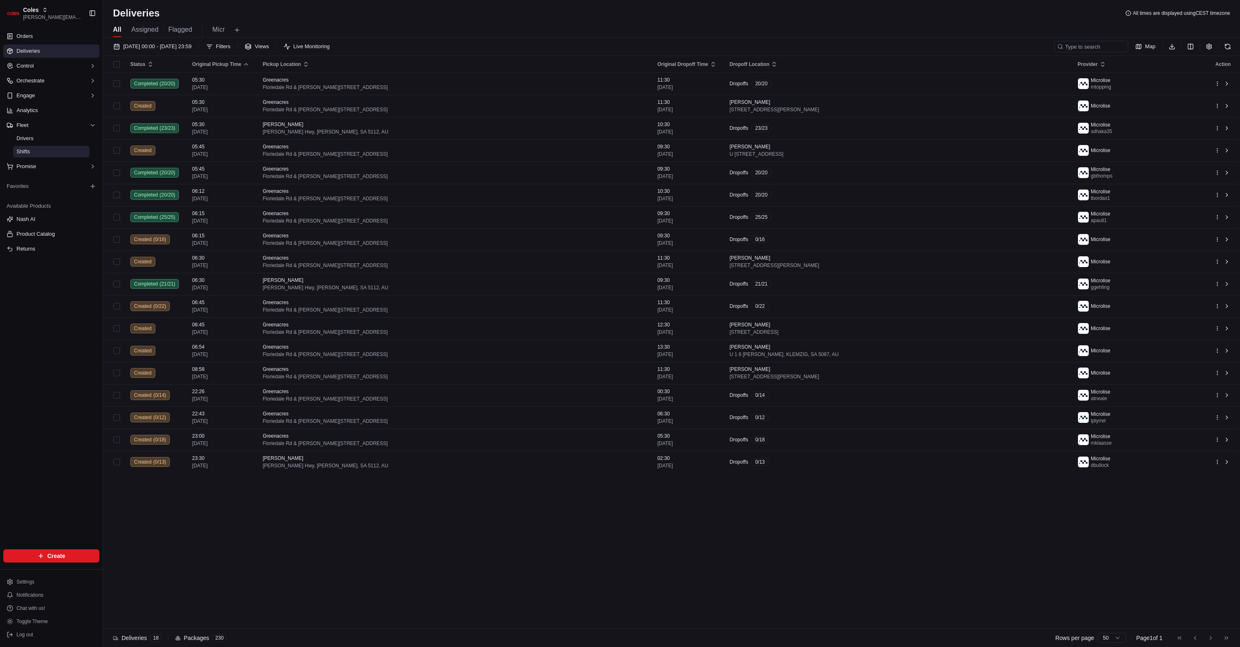  I want to click on span: Pylon, so click(91, 207).